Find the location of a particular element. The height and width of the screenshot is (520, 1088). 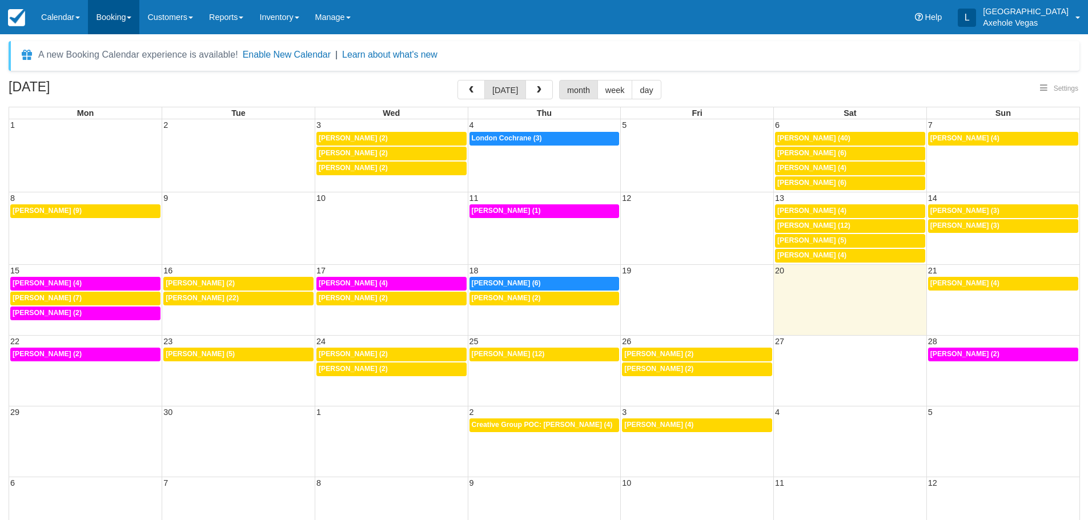

button: month is located at coordinates (579, 90).